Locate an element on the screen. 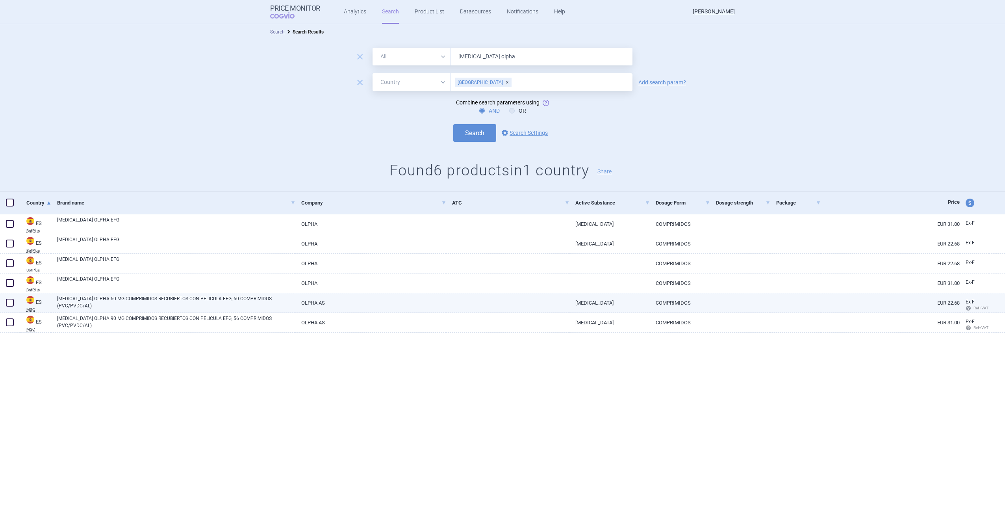  a: Dosage strength is located at coordinates (743, 202).